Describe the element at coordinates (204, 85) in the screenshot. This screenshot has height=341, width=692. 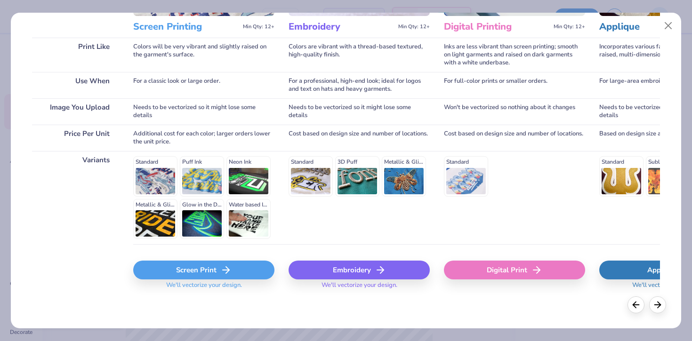
I see `div: For a classic look or large order.` at that location.